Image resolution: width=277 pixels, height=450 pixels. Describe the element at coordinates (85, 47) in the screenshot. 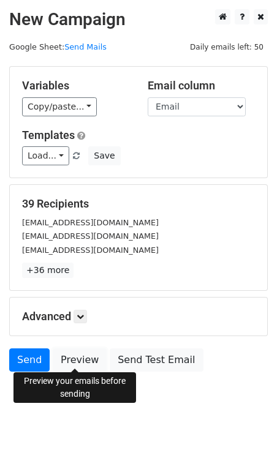

I see `a: Send Mails` at that location.